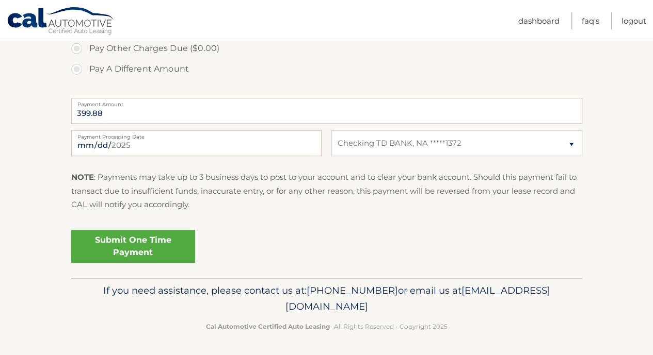  What do you see at coordinates (327, 327) in the screenshot?
I see `p: - All Rights Reserved - Copyright 2025` at bounding box center [327, 327].